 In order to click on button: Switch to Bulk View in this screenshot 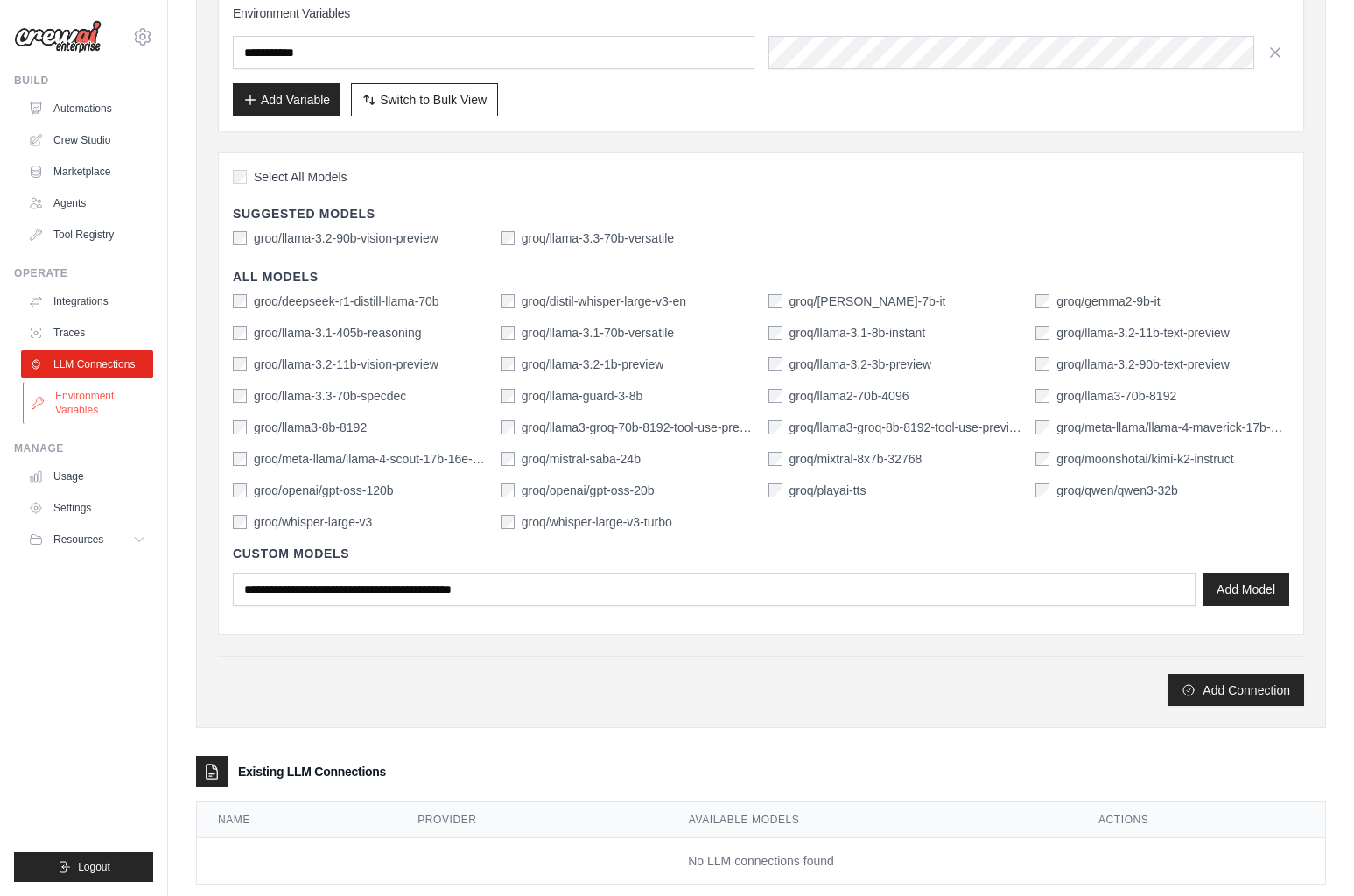, I will do `click(425, 100)`.